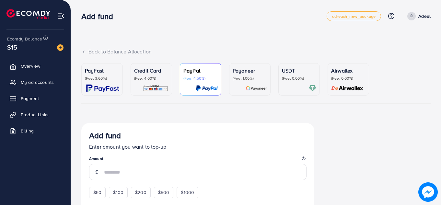 The image size is (441, 205). I want to click on p: PayPal, so click(201, 71).